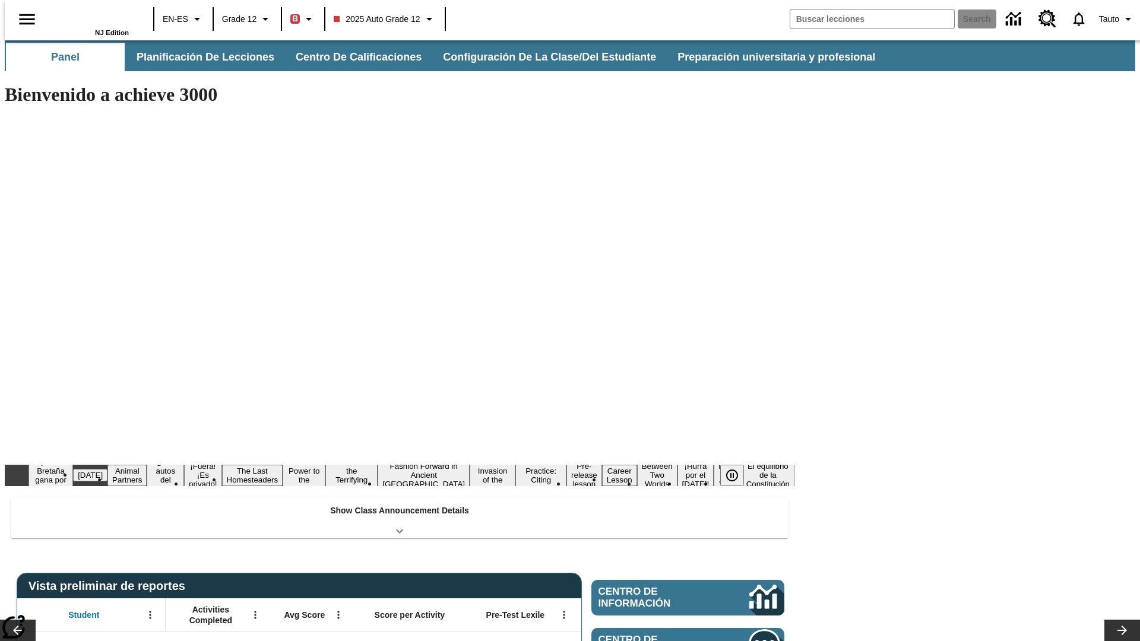  I want to click on a: Notificaciones, so click(1079, 19).